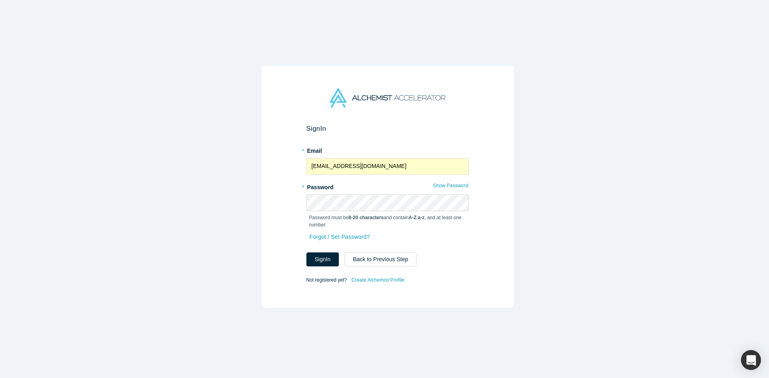 The height and width of the screenshot is (378, 769). I want to click on label: Email, so click(388, 150).